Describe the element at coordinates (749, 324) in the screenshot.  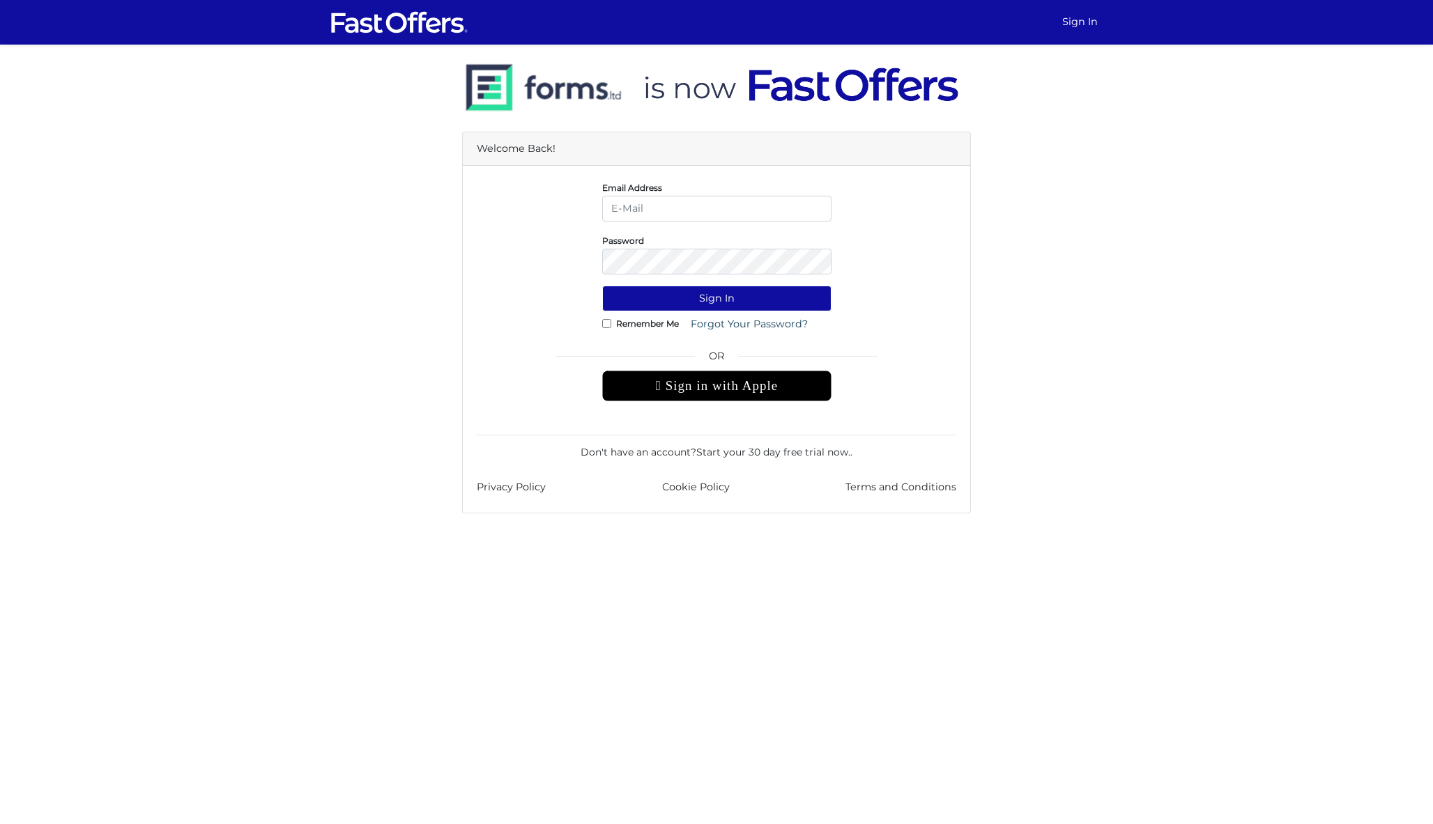
I see `a: Forgot Your Password?` at that location.